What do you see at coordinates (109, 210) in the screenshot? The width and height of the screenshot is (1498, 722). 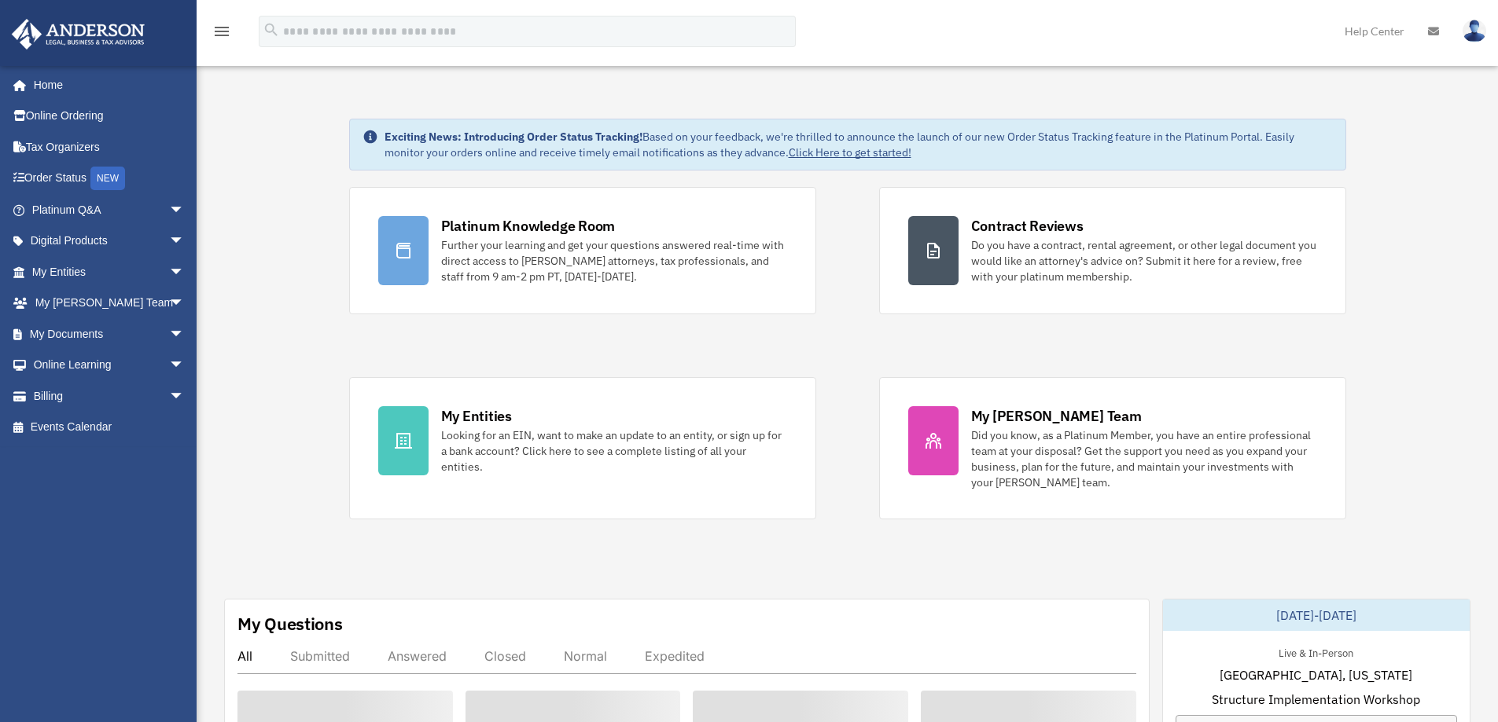 I see `a: Platinum Q&Aarrow_drop_down` at bounding box center [109, 210].